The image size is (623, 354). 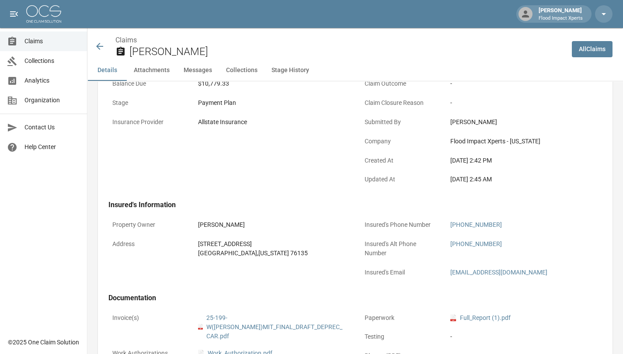 What do you see at coordinates (126, 40) in the screenshot?
I see `a: Claims` at bounding box center [126, 40].